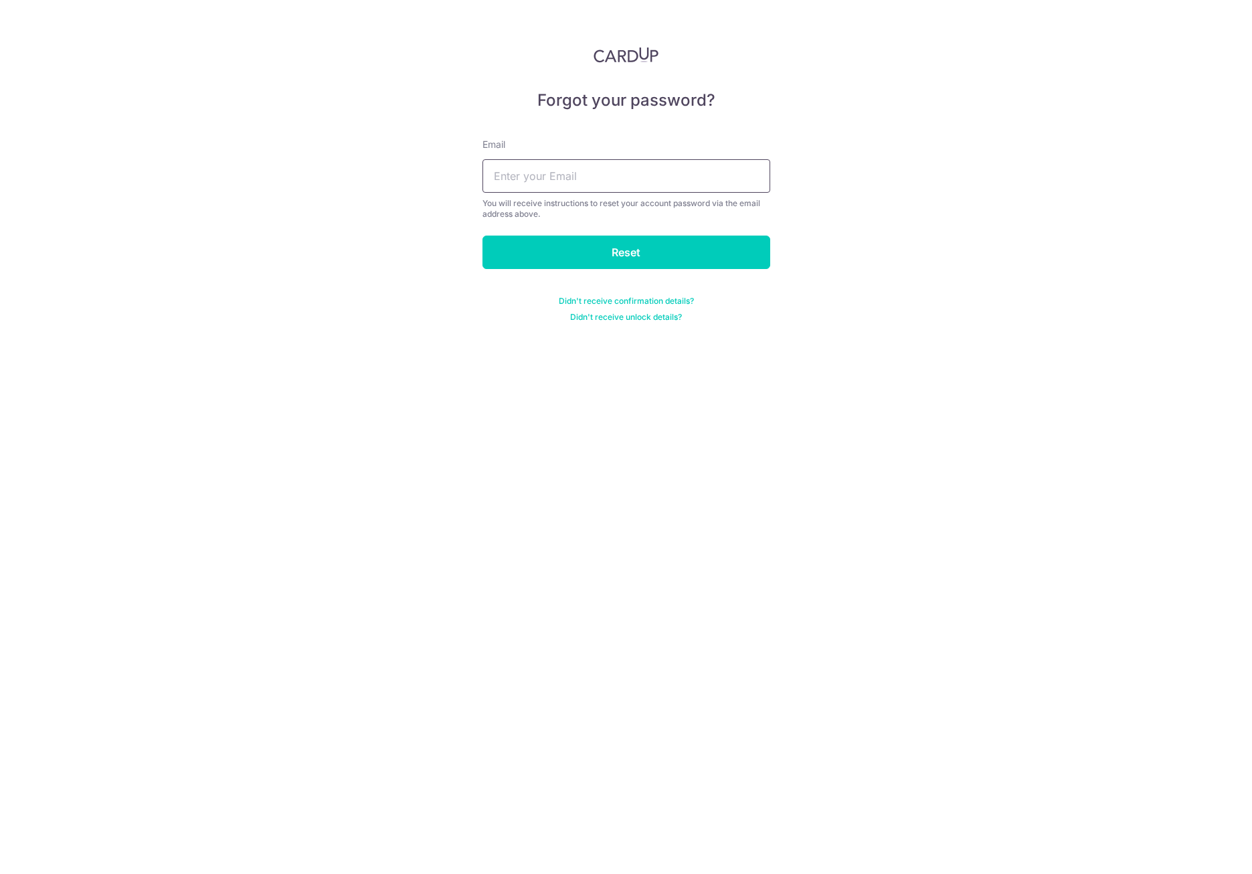  What do you see at coordinates (626, 100) in the screenshot?
I see `h5: Forgot your password?` at bounding box center [626, 100].